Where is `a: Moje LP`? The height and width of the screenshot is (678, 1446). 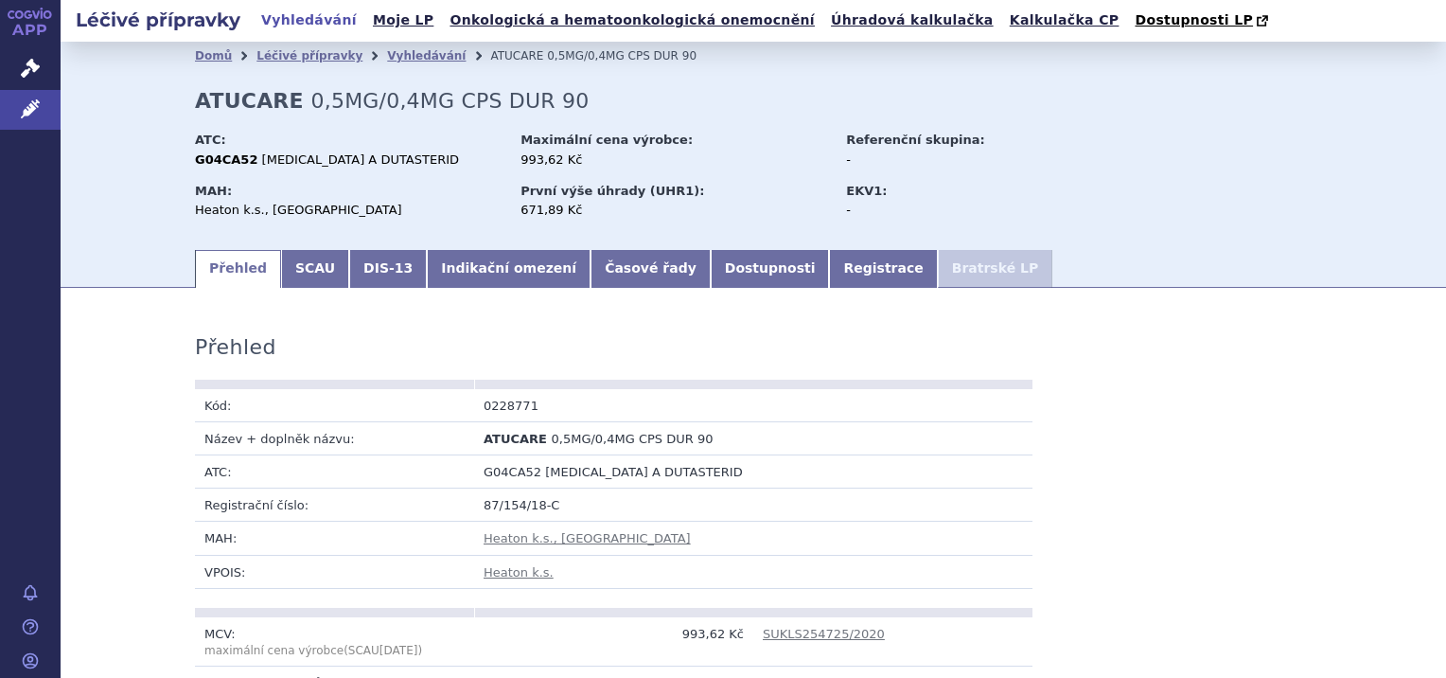 a: Moje LP is located at coordinates (403, 20).